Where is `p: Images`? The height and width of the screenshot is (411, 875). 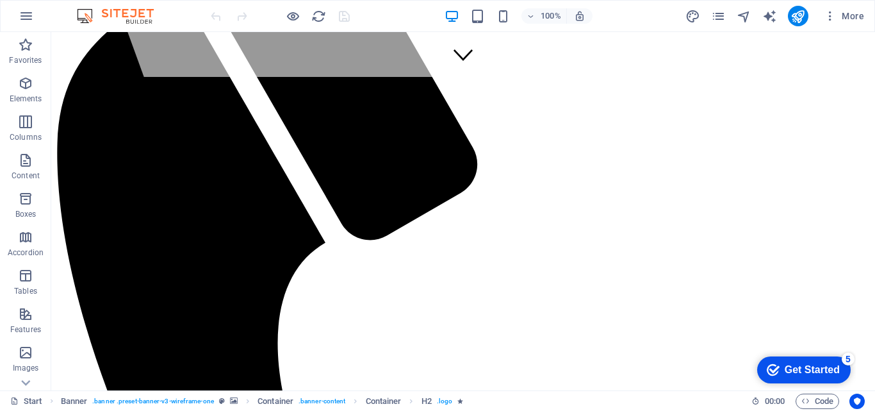 p: Images is located at coordinates (26, 368).